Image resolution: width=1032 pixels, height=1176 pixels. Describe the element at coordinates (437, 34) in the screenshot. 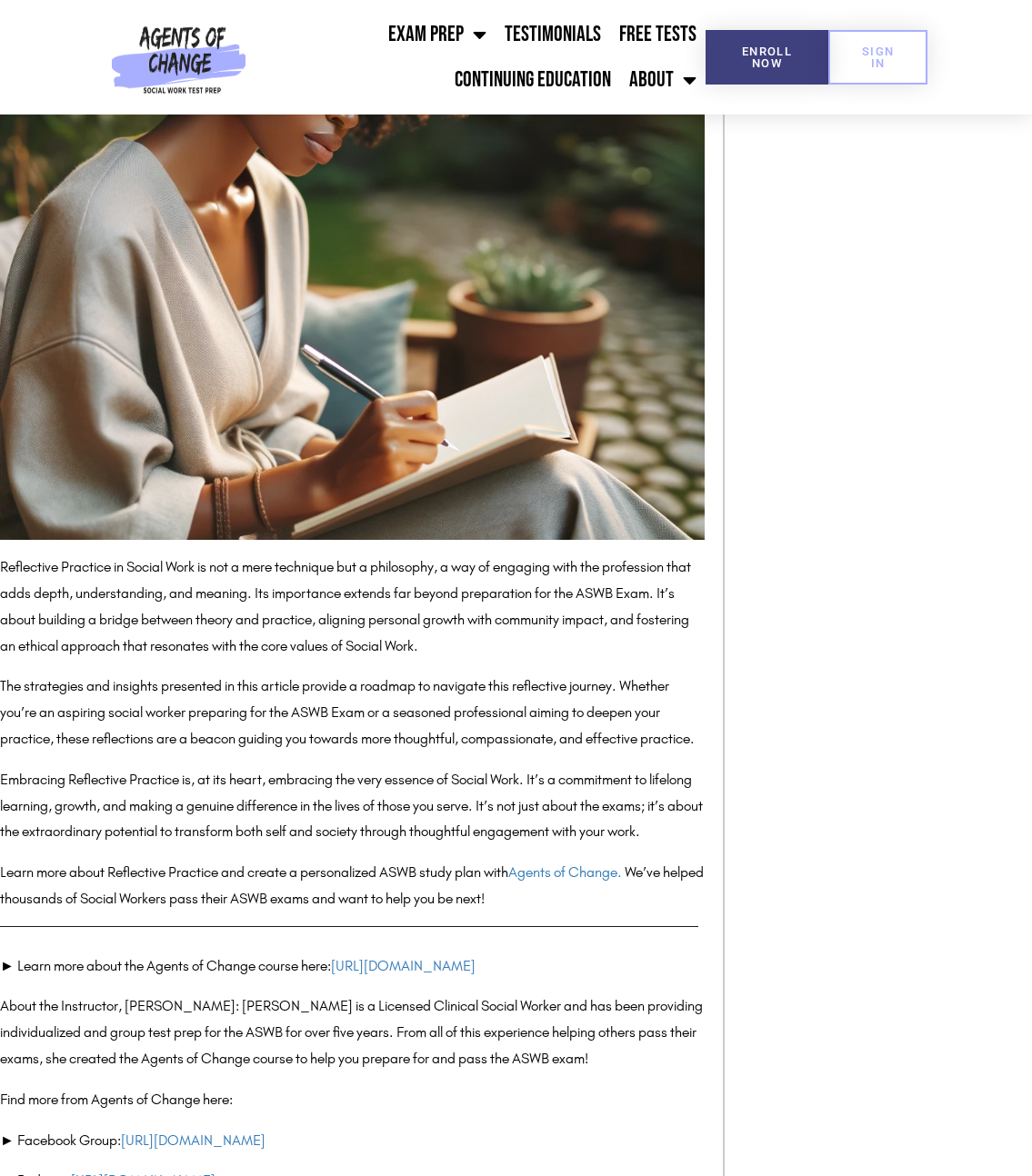

I see `a: Exam Prep` at that location.